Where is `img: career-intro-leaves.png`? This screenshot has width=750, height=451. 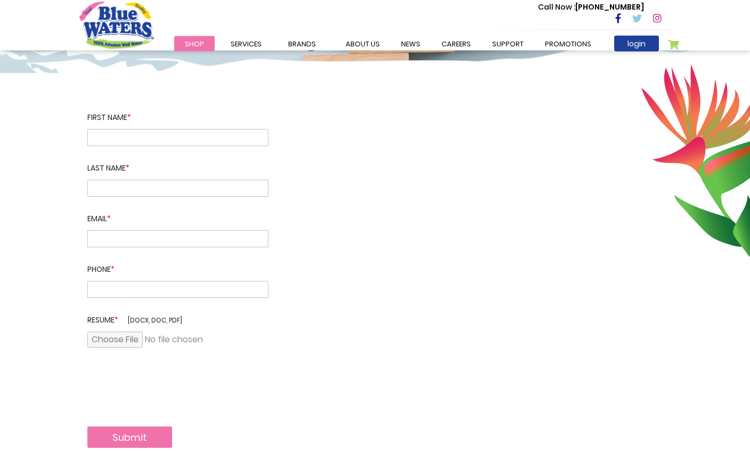
img: career-intro-leaves.png is located at coordinates (695, 161).